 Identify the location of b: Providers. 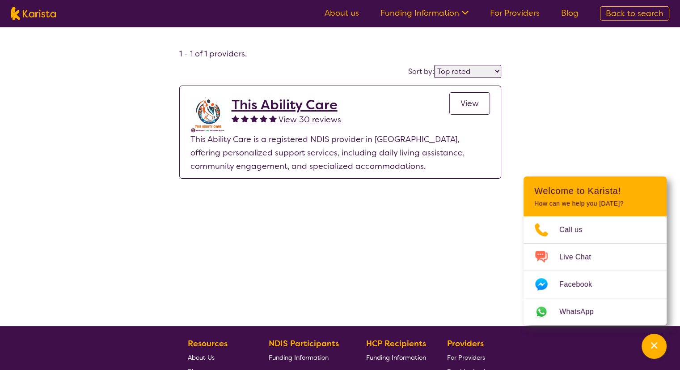
(466, 343).